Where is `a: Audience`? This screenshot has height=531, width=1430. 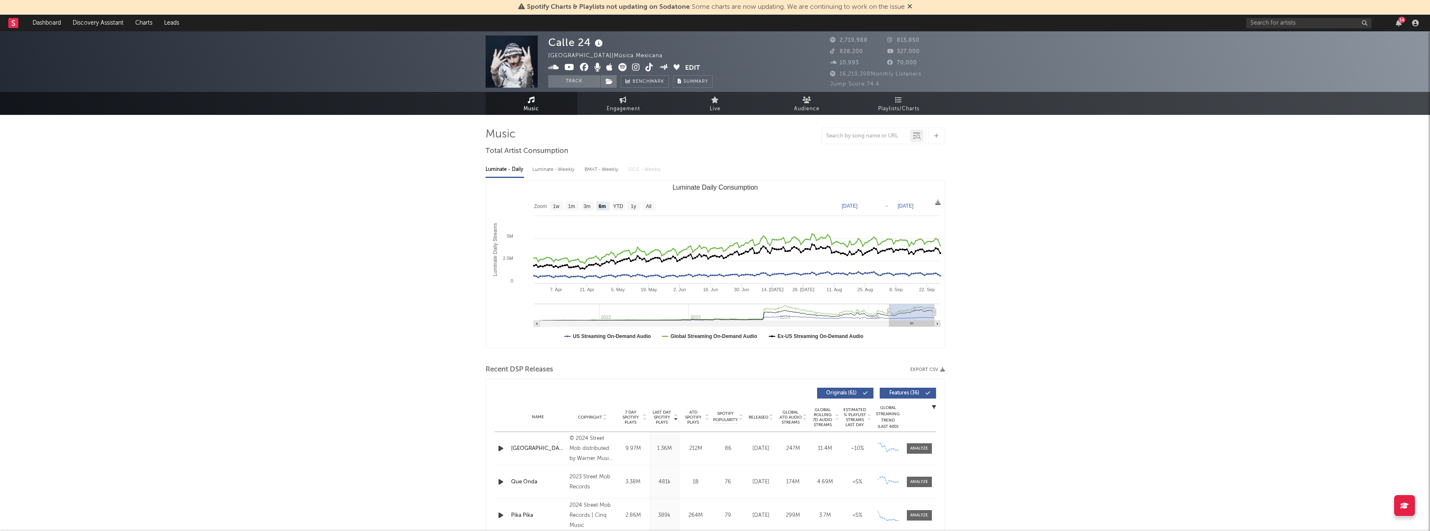 a: Audience is located at coordinates (807, 103).